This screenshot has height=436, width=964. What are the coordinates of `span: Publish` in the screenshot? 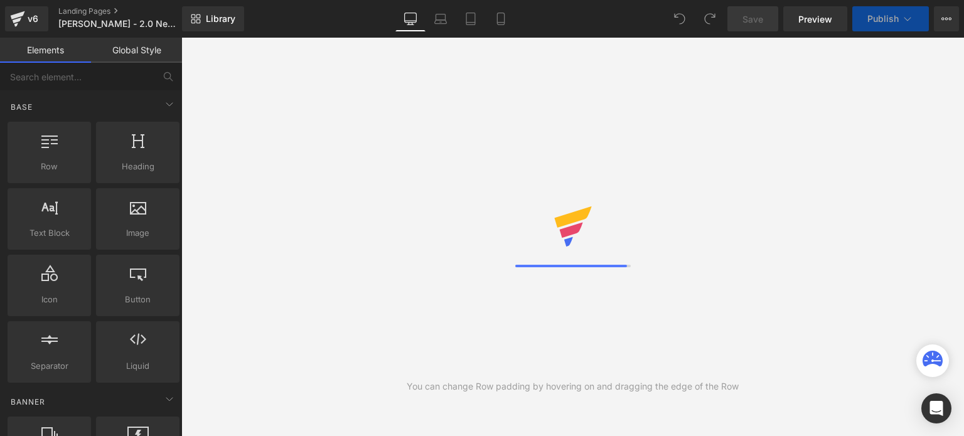 It's located at (883, 19).